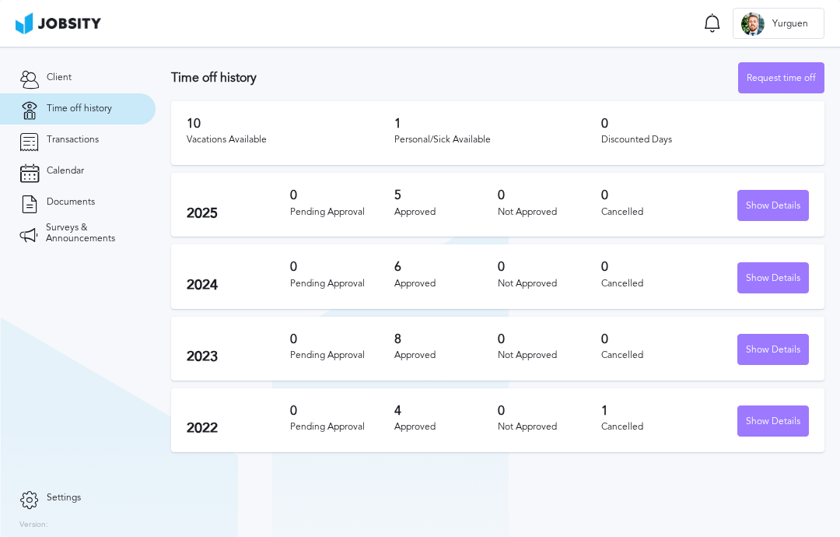 This screenshot has height=537, width=840. I want to click on span: Calendar, so click(65, 171).